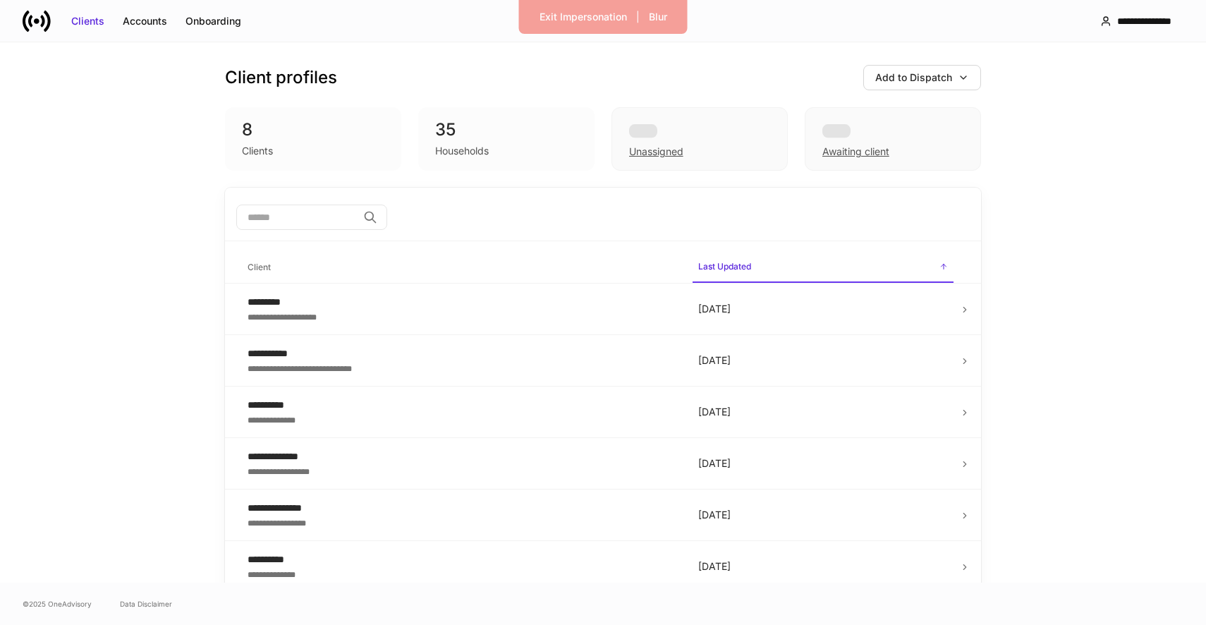  I want to click on button: Blur, so click(658, 17).